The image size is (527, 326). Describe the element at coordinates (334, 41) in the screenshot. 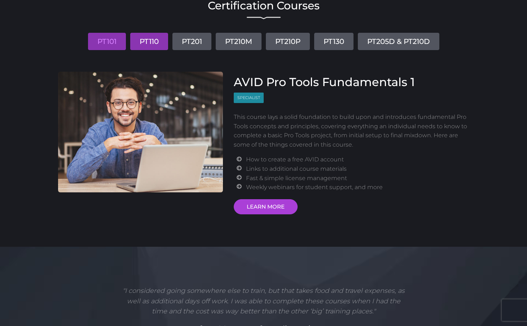

I see `a: PT130` at that location.